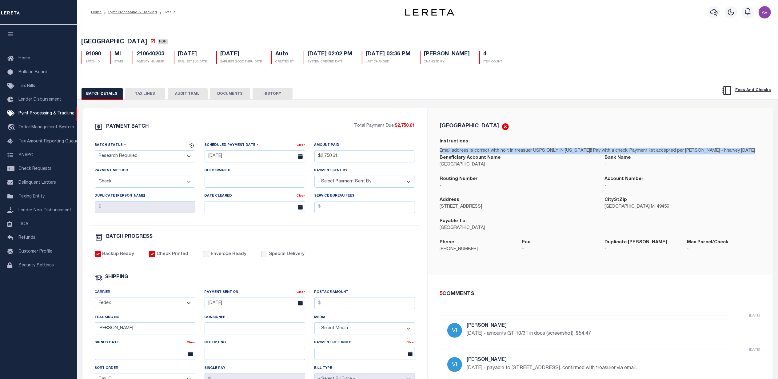 The image size is (778, 379). Describe the element at coordinates (526, 242) in the screenshot. I see `label: Fax` at that location.